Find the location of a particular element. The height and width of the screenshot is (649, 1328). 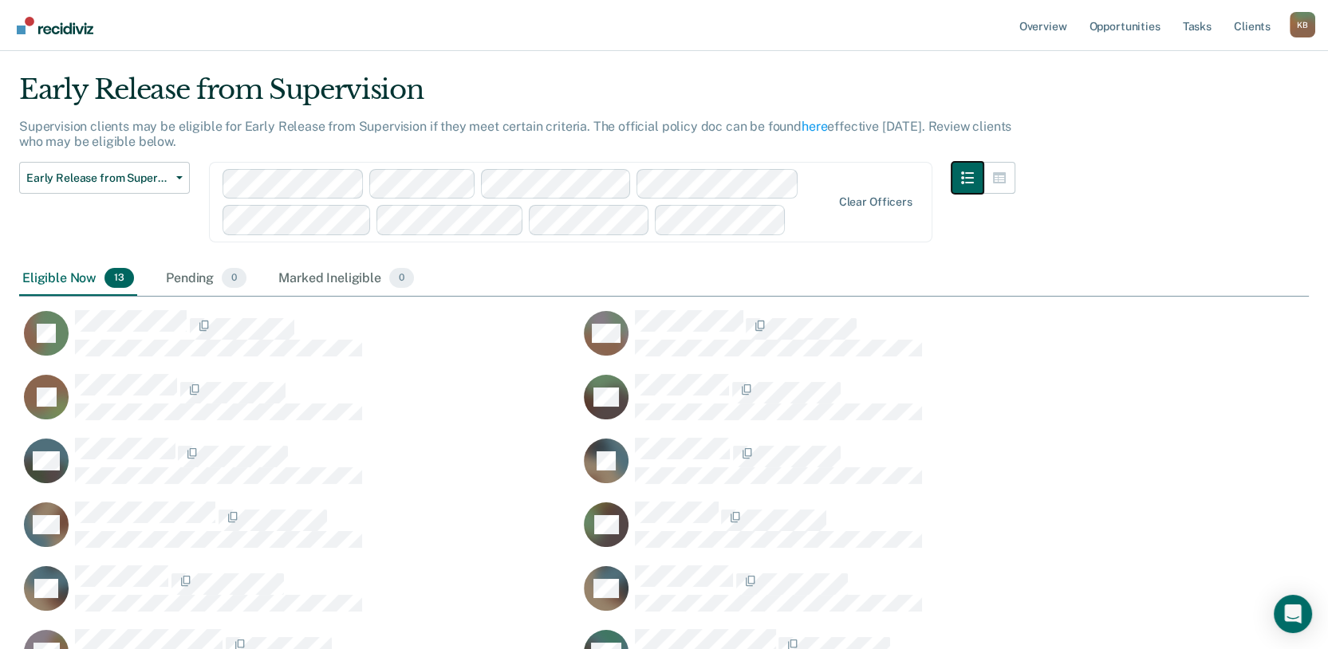

div: Early Release from Supervision is located at coordinates (517, 96).